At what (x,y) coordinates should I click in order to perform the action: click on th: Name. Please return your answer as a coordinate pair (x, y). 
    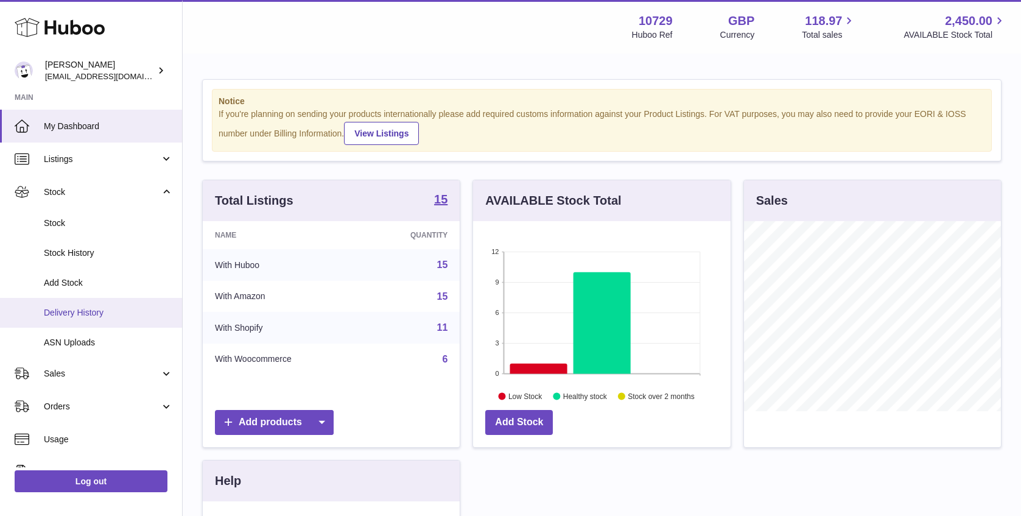
    Looking at the image, I should click on (283, 235).